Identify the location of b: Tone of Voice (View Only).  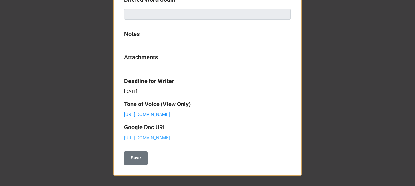
(157, 104).